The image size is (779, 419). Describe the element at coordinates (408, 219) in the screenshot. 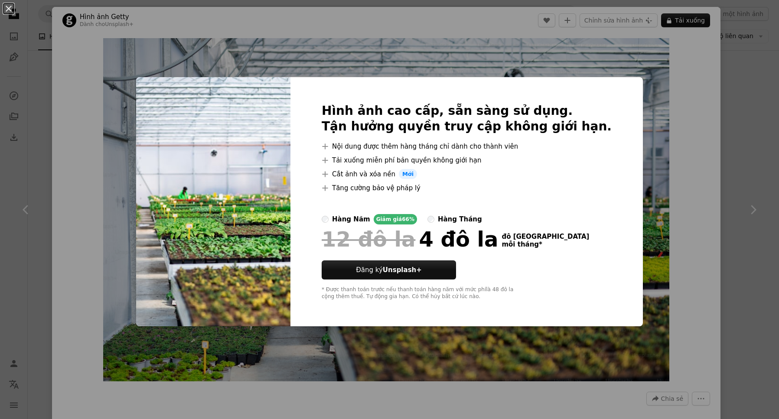

I see `font: 66%` at that location.